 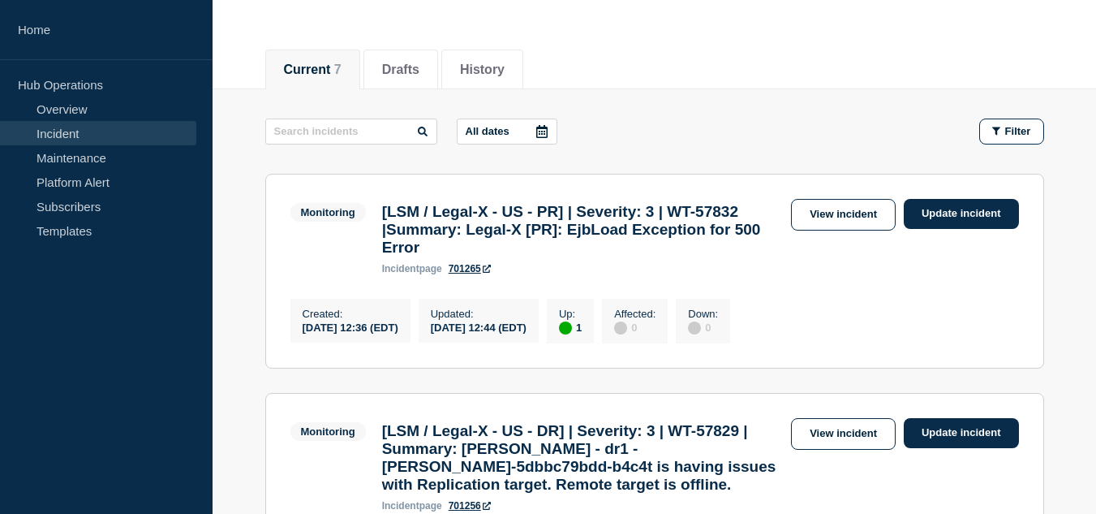 What do you see at coordinates (703, 313) in the screenshot?
I see `p: Down :` at bounding box center [703, 313].